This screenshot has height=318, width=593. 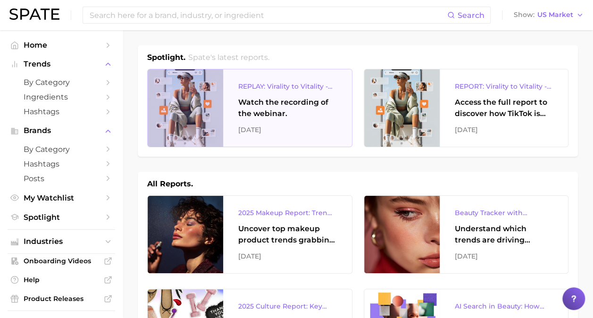 What do you see at coordinates (504, 235) in the screenshot?
I see `div: Understand which trends are driving engagement across platforms in the skin, hair, makeup, and fr...` at bounding box center [504, 235].